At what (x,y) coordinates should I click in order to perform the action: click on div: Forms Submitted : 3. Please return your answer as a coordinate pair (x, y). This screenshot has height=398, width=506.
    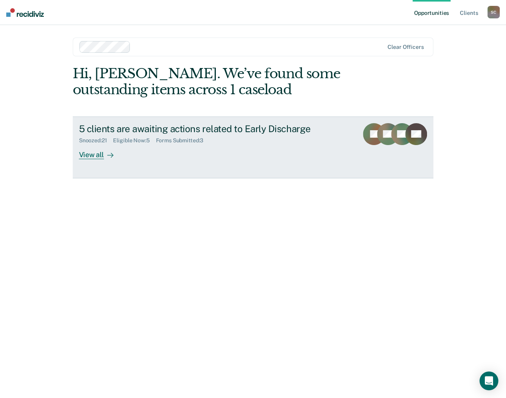
    Looking at the image, I should click on (183, 140).